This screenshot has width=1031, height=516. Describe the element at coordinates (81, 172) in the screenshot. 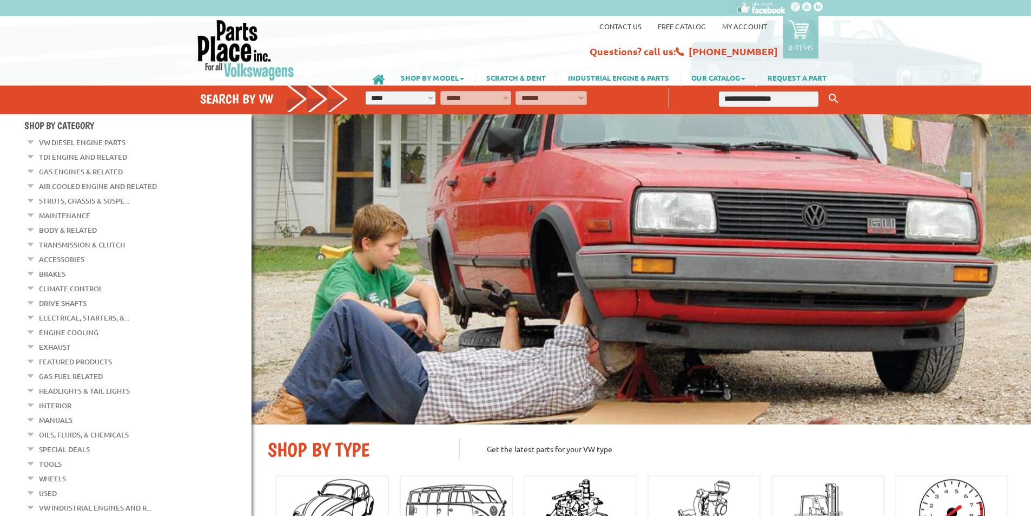

I see `a: Gas Engines & Related` at that location.